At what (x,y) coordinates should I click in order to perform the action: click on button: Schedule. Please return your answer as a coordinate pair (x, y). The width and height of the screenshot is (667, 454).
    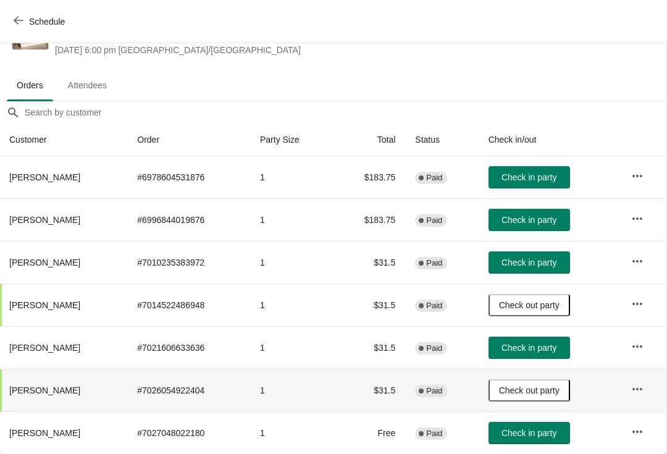
    Looking at the image, I should click on (40, 22).